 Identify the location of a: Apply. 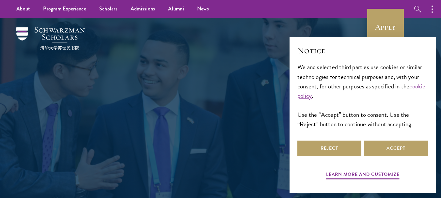
(385, 27).